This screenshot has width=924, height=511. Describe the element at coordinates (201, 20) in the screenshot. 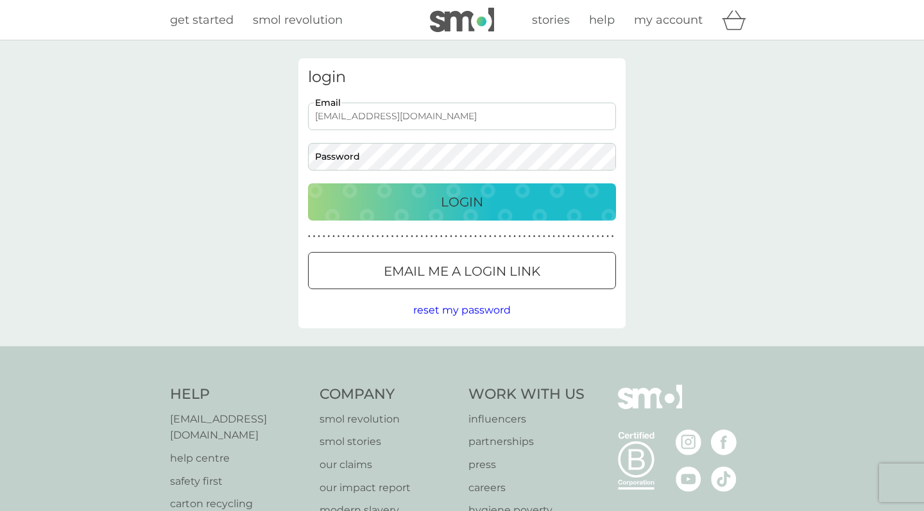

I see `span: get started` at that location.